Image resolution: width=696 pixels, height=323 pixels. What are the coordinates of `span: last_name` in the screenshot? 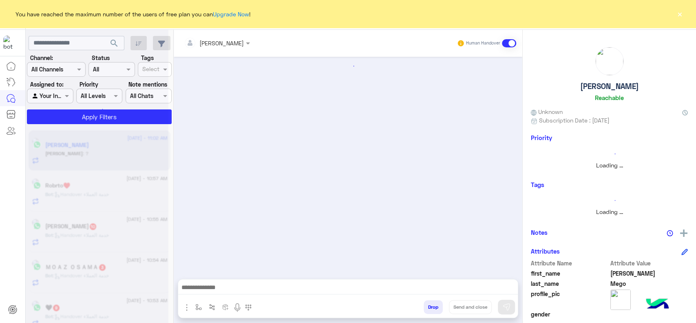 It's located at (570, 283).